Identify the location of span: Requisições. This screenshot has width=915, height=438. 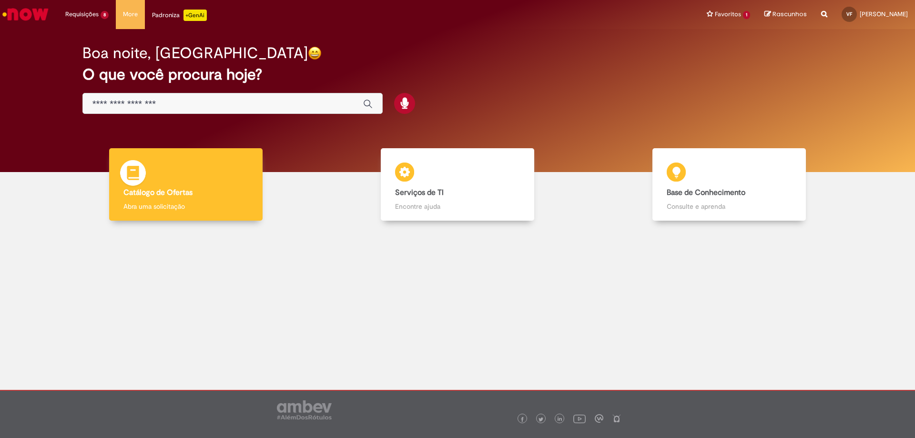
(82, 14).